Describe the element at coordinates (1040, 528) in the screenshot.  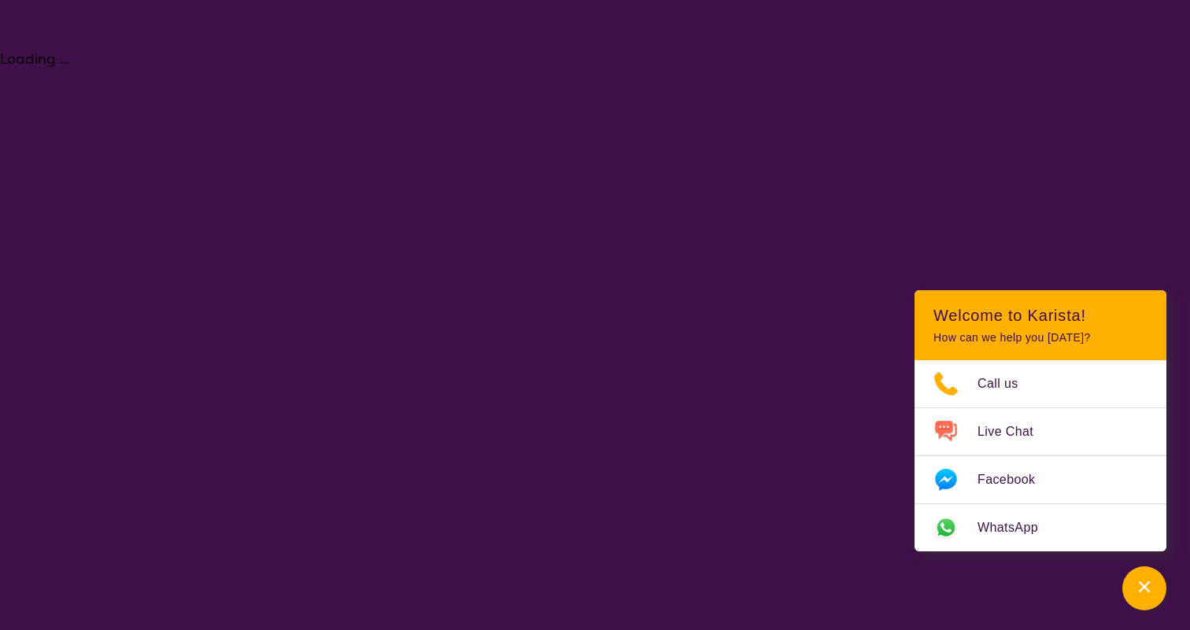
I see `a: Web link opens in a new tab.` at that location.